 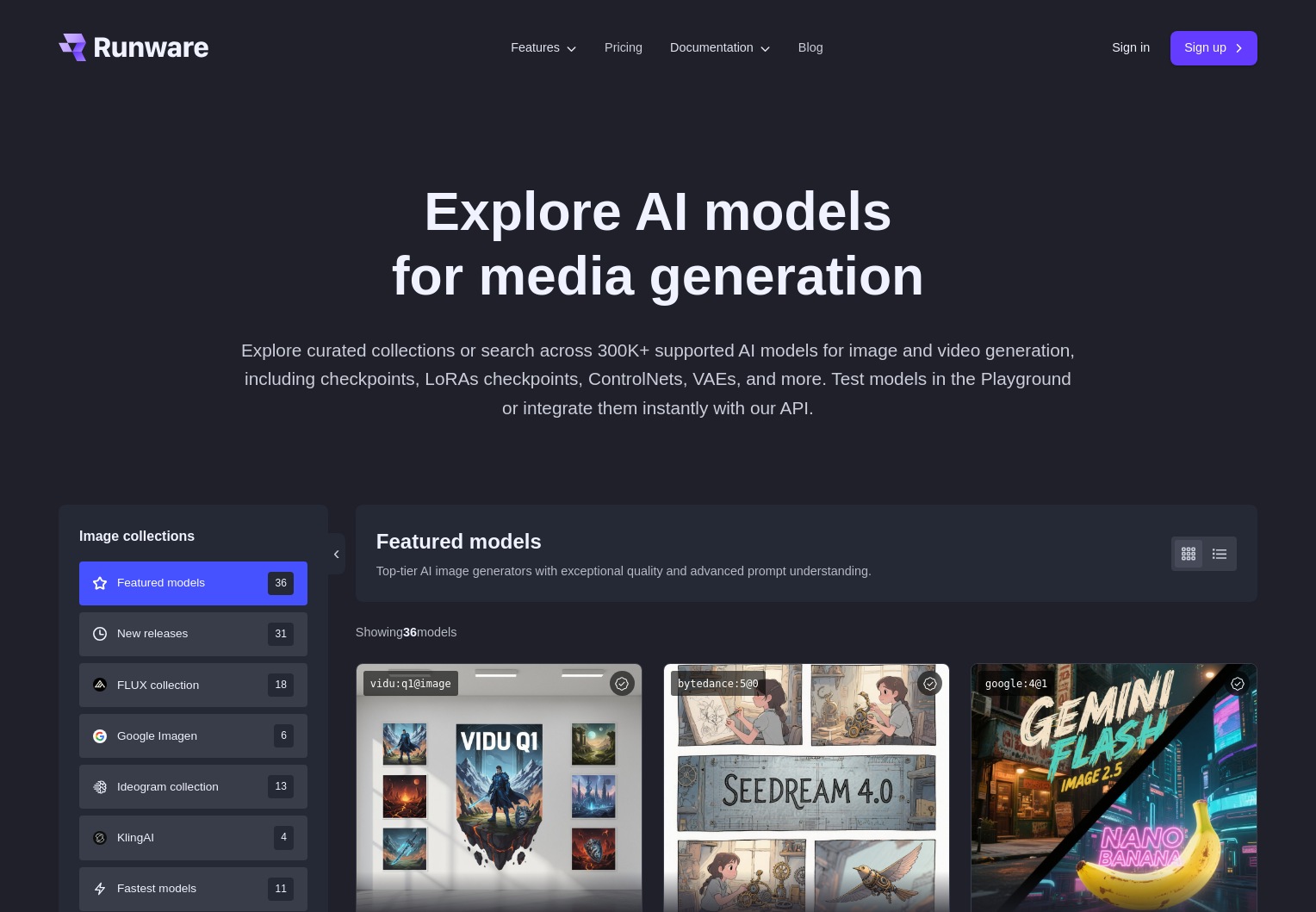 What do you see at coordinates (280, 583) in the screenshot?
I see `span: 36` at bounding box center [280, 583].